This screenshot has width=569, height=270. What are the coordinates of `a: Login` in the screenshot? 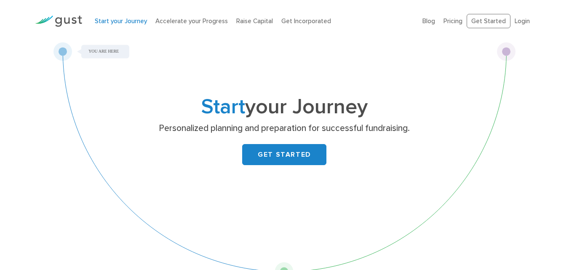 It's located at (522, 21).